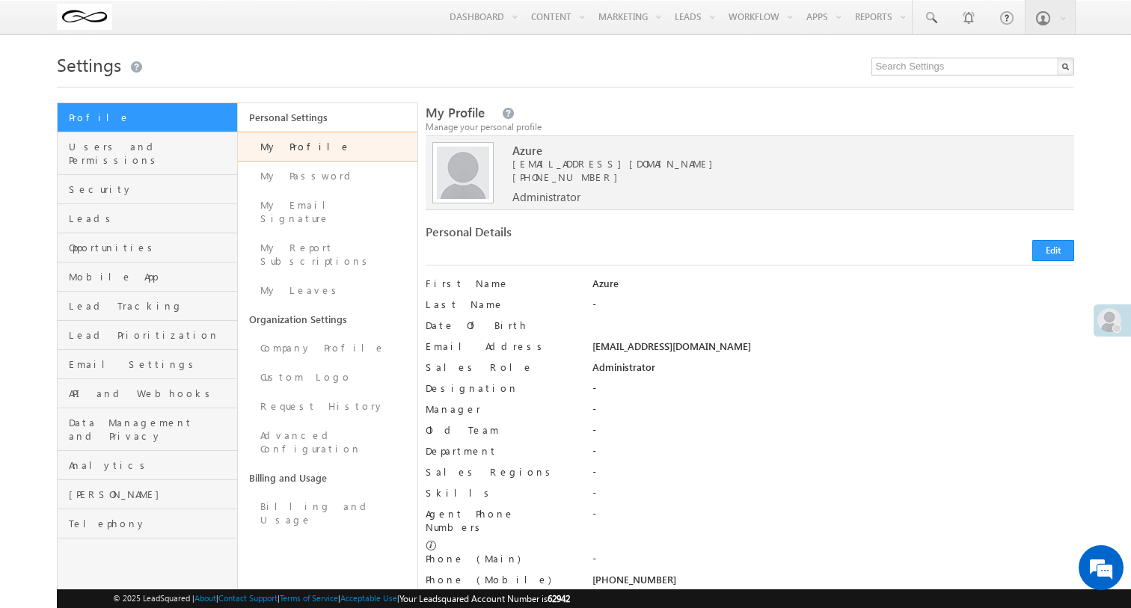  I want to click on a: Mobile App, so click(147, 277).